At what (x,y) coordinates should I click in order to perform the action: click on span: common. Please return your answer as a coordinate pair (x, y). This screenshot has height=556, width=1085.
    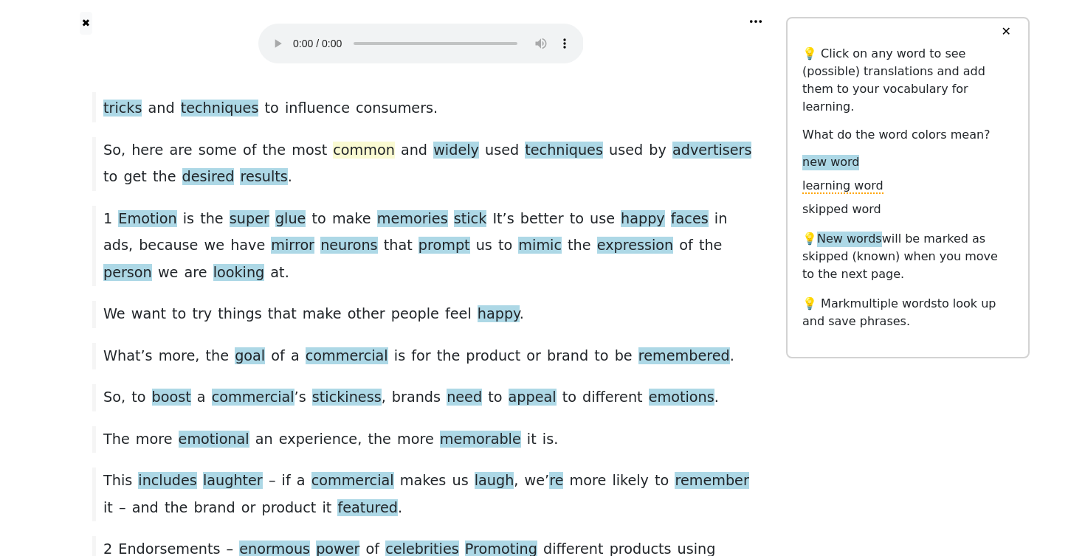
    Looking at the image, I should click on (364, 151).